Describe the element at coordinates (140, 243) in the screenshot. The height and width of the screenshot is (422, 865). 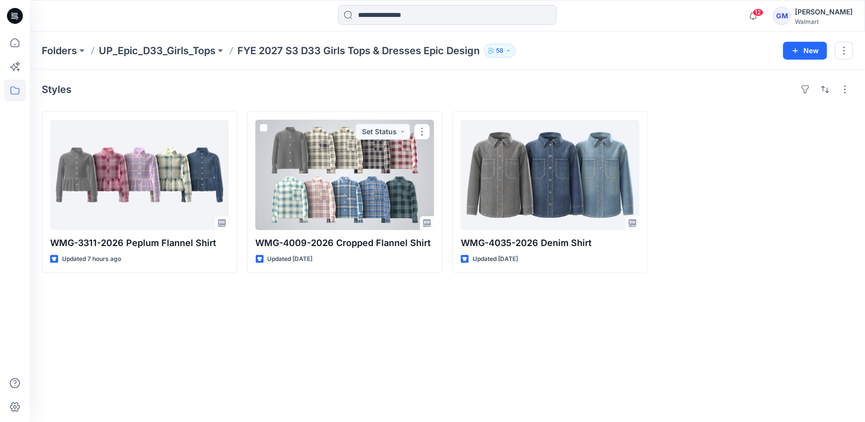
I see `p: WMG-3311-2026 Peplum Flannel Shirt` at that location.